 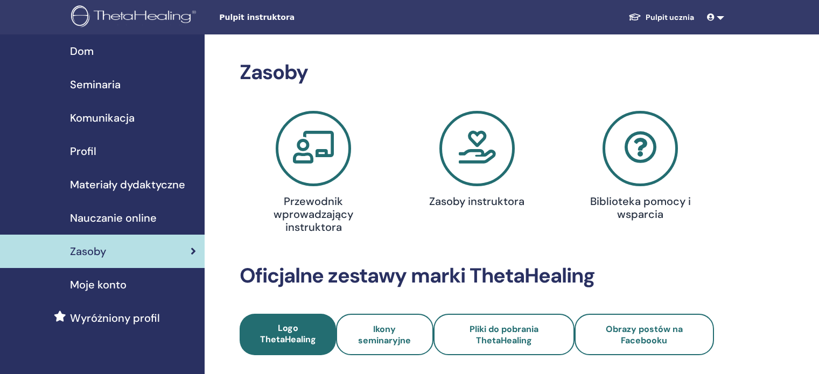 I want to click on a: Logo ThetaHealing, so click(x=288, y=334).